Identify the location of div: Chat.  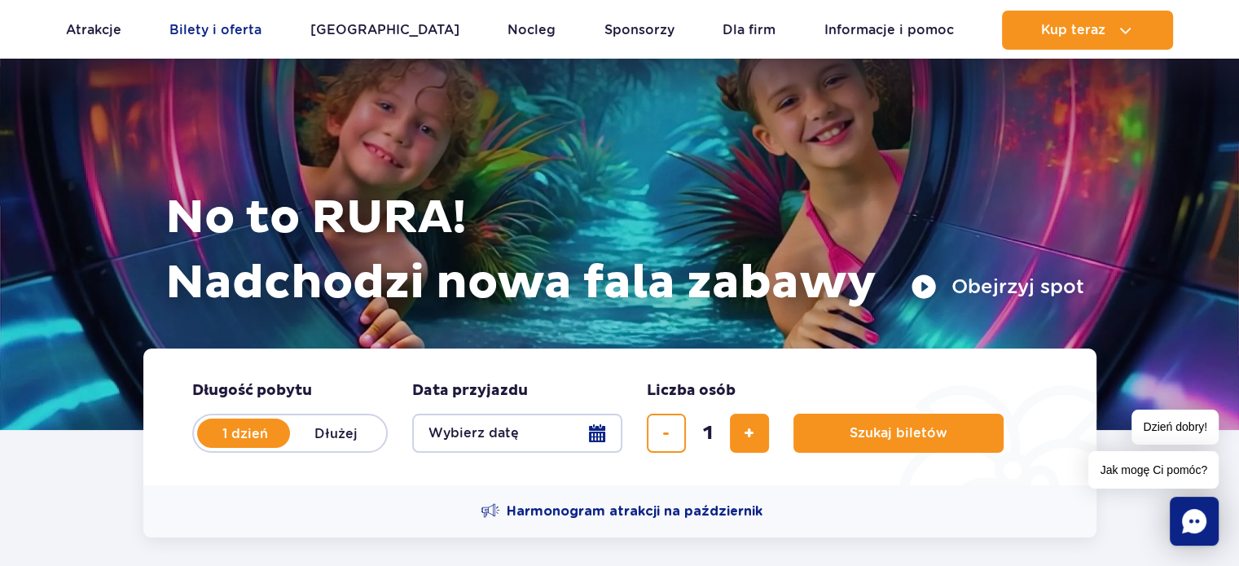
(1194, 521).